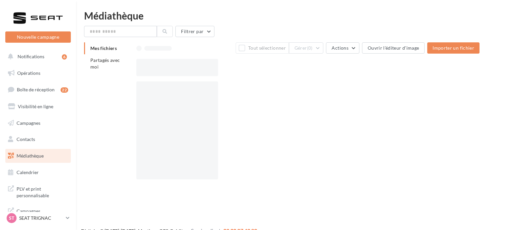 The width and height of the screenshot is (505, 230). What do you see at coordinates (38, 37) in the screenshot?
I see `button: Nouvelle campagne` at bounding box center [38, 37].